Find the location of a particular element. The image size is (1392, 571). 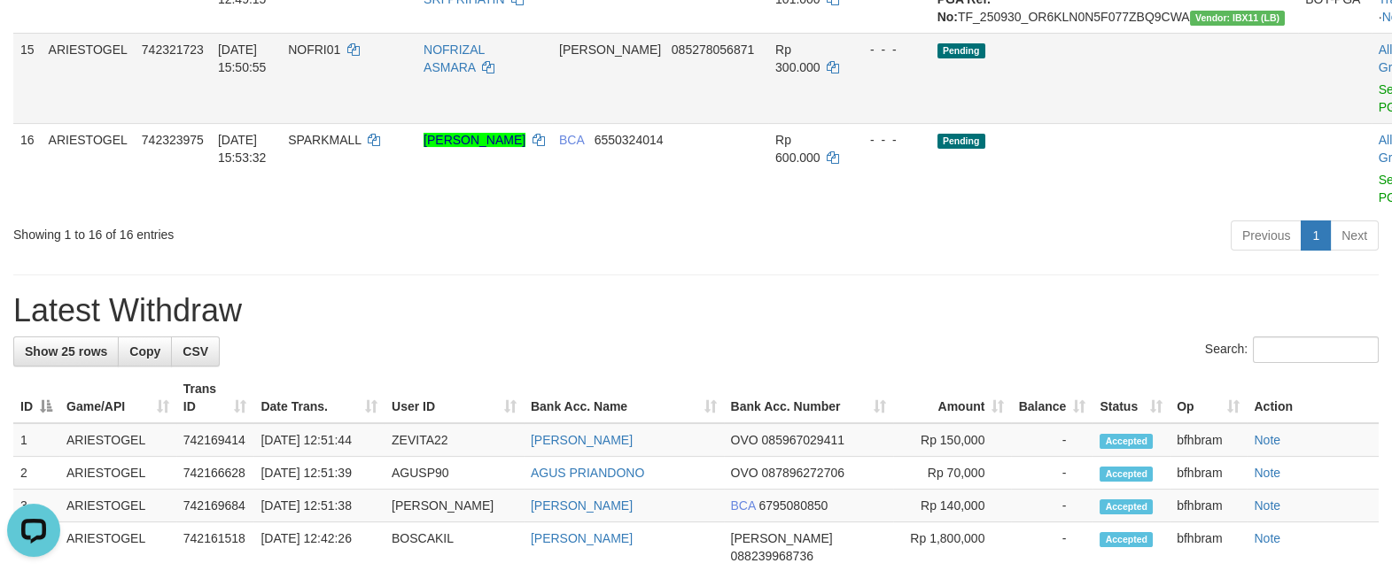

span: Vendor URL: https://dashboard.q2checkout.com/secure is located at coordinates (1237, 18).